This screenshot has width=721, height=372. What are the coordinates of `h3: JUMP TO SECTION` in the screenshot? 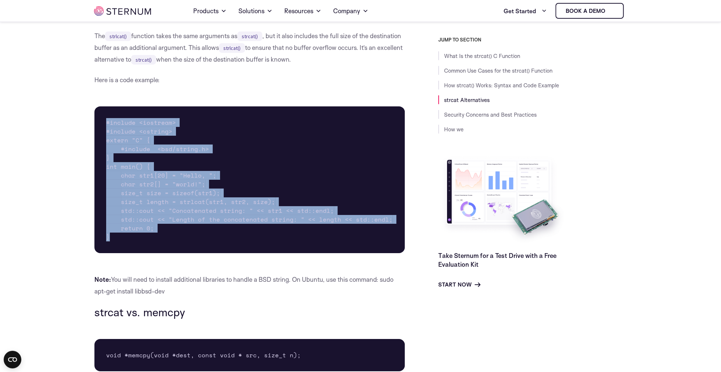 It's located at (532, 40).